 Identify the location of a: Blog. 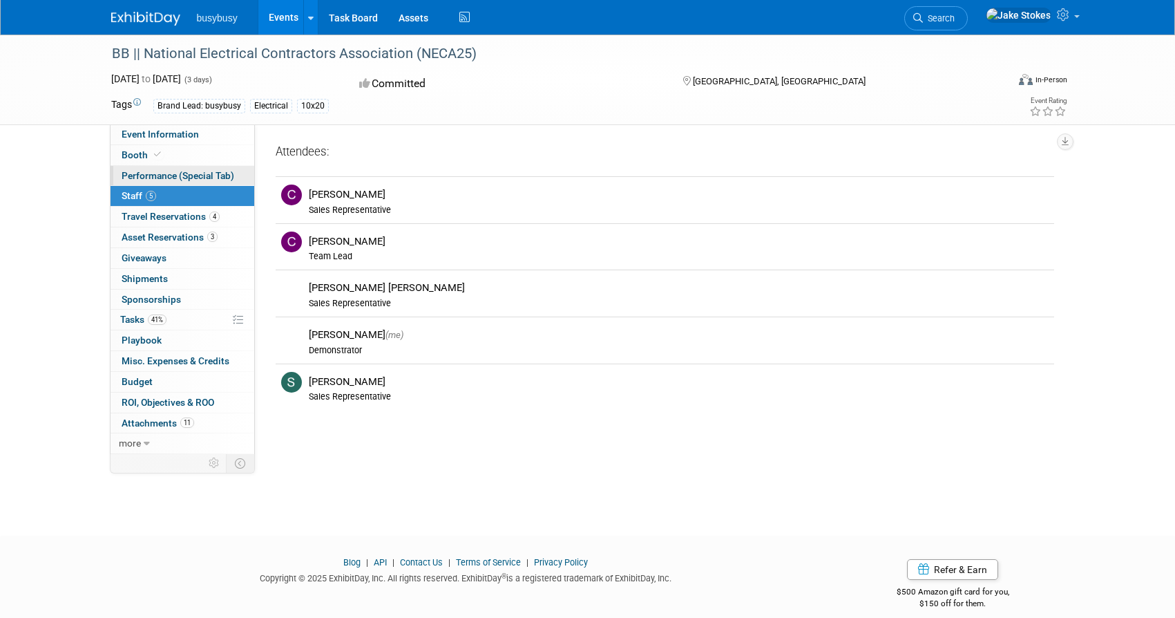
(352, 562).